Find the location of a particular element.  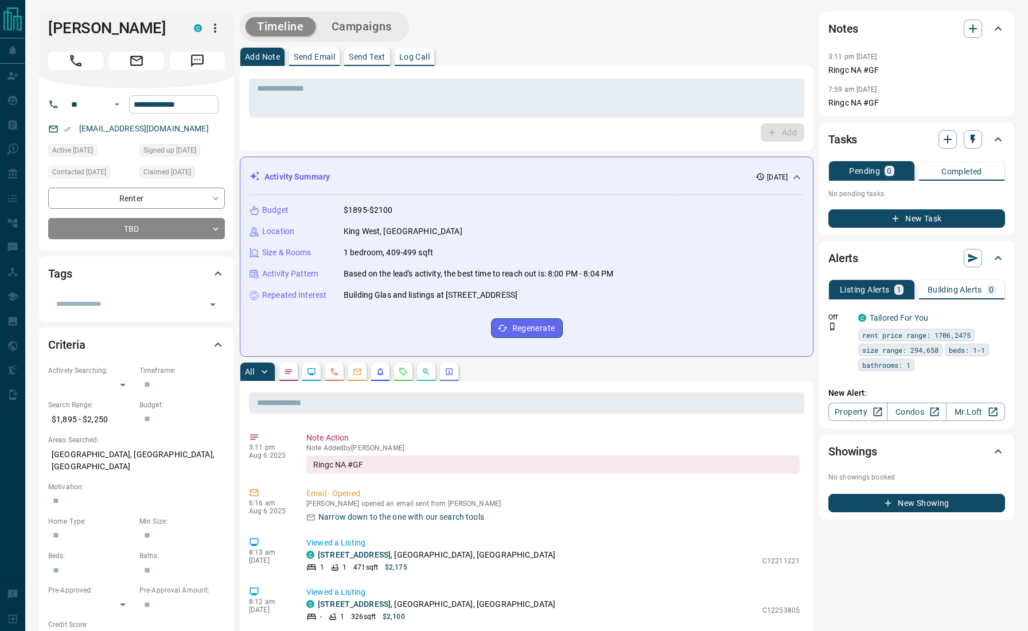

p: New Alert: is located at coordinates (917, 393).